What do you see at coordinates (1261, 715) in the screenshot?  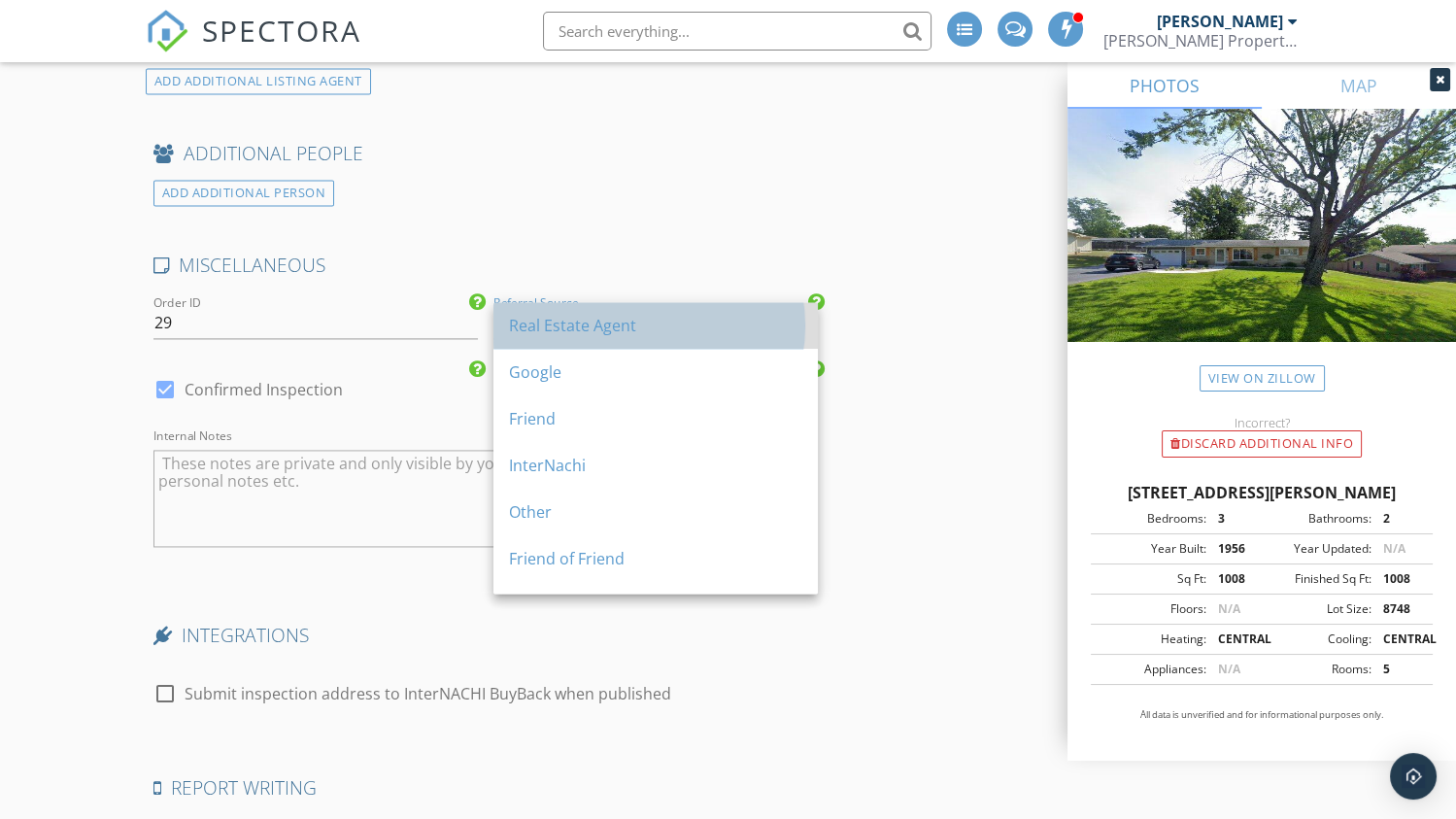 I see `p: All data is unverified and for informational purposes only.` at bounding box center [1261, 715].